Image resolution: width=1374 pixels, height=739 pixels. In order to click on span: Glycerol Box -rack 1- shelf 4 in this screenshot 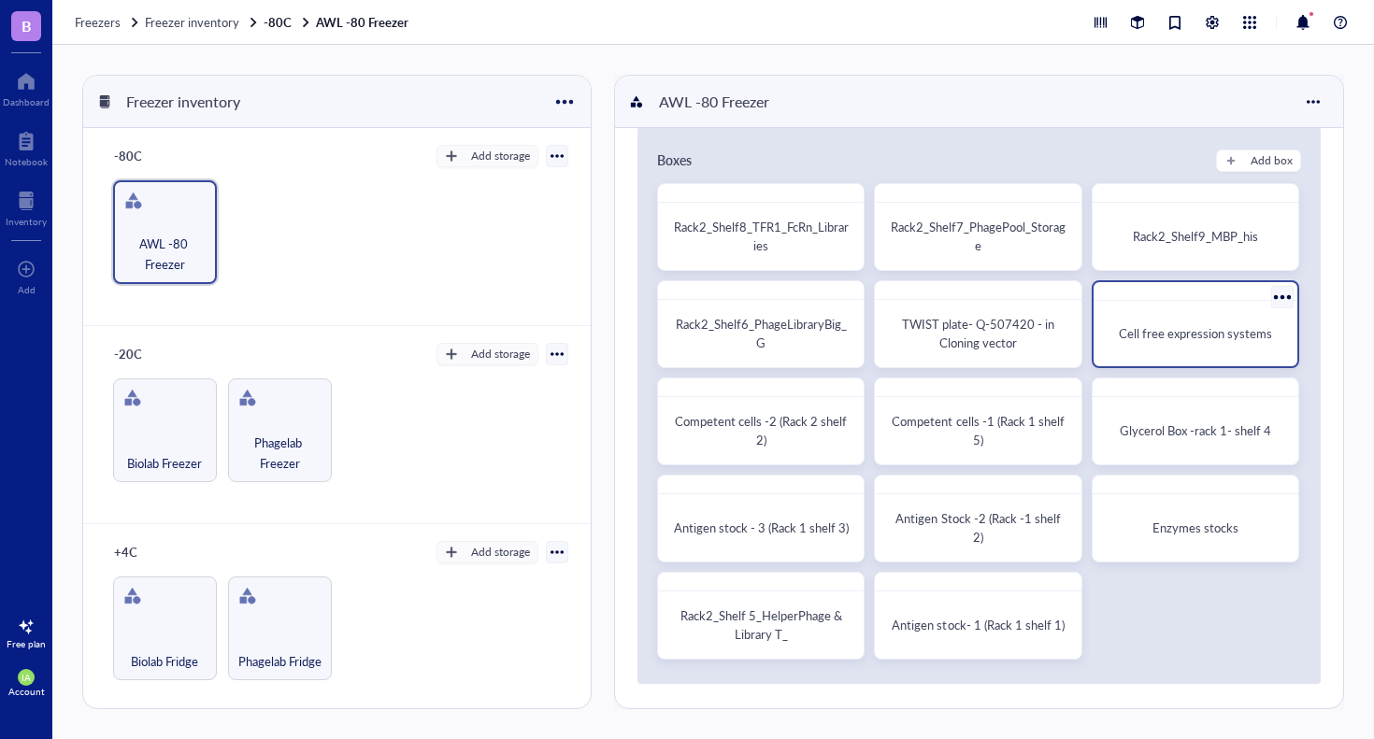, I will do `click(1195, 430)`.